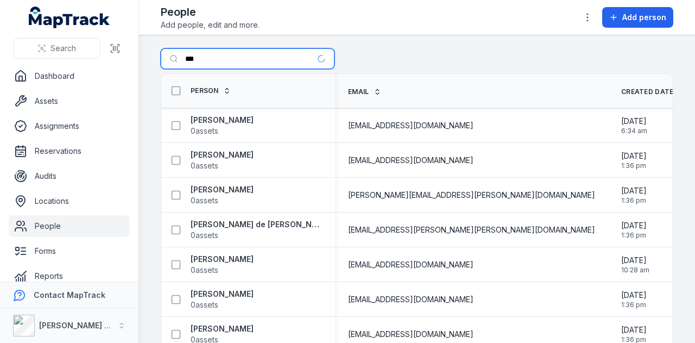 The image size is (695, 343). What do you see at coordinates (634, 131) in the screenshot?
I see `span: 6:34 am` at bounding box center [634, 131].